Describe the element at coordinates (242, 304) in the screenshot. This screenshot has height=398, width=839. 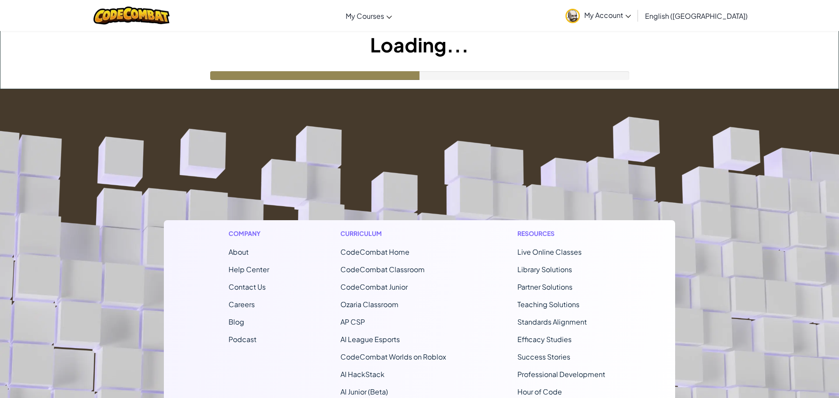
I see `a: Careers` at that location.